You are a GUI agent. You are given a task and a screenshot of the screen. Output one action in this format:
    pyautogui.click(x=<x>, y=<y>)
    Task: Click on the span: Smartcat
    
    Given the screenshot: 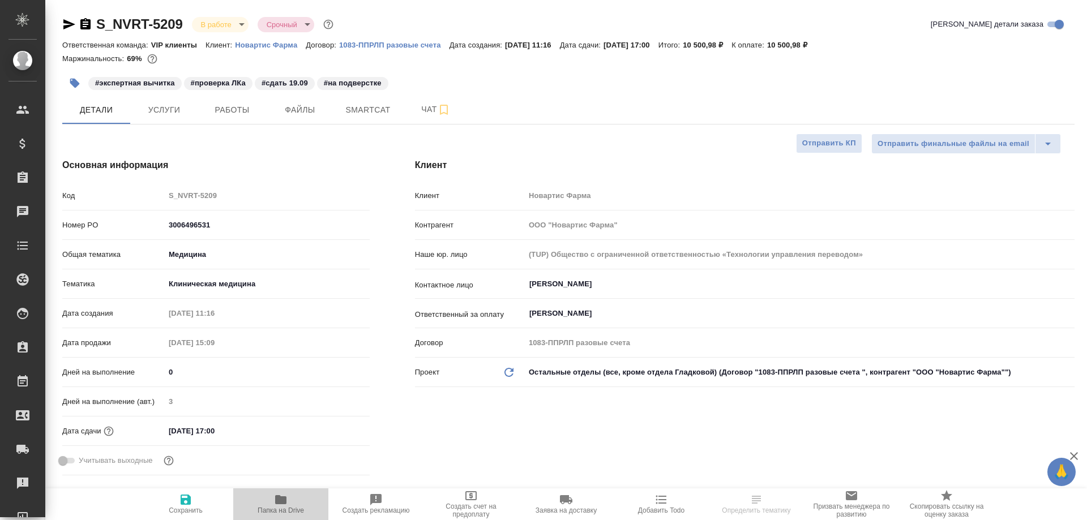 What is the action you would take?
    pyautogui.click(x=368, y=110)
    